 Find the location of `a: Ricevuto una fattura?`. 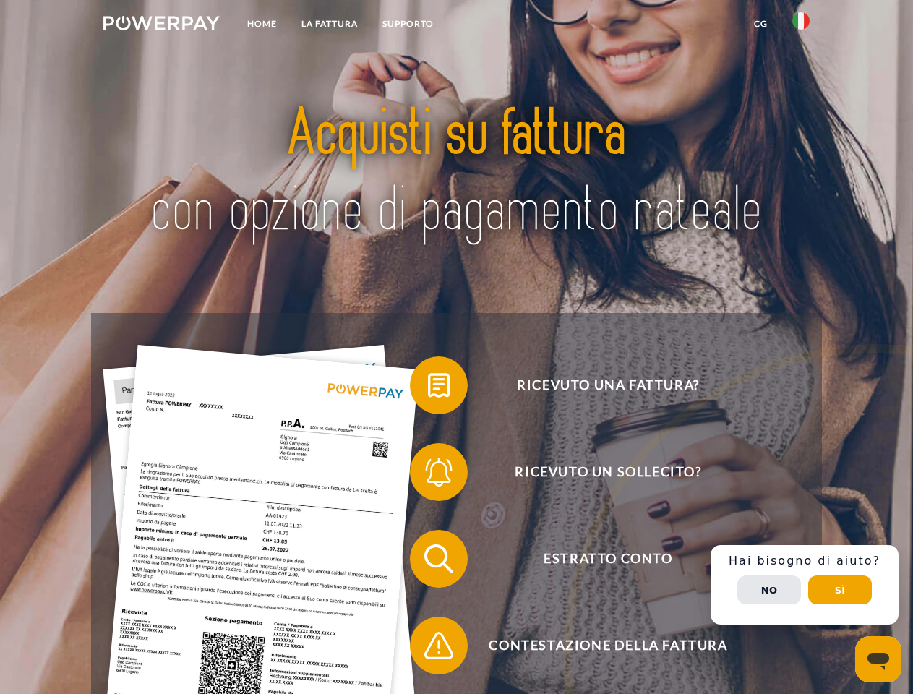

a: Ricevuto una fattura? is located at coordinates (598, 385).